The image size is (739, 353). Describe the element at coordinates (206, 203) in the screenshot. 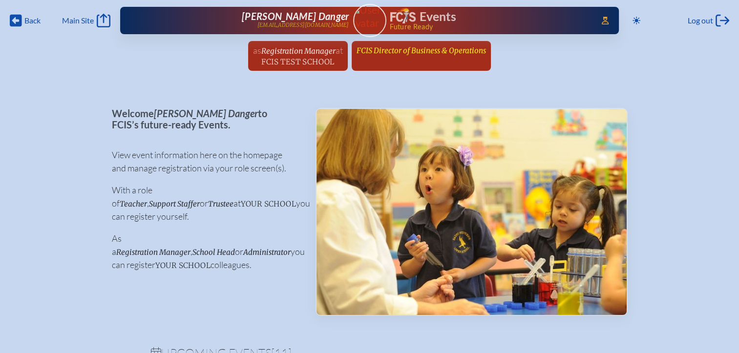

I see `p: With a role of , or at you can register yourself.` at that location.